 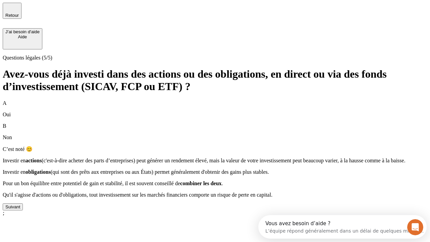 I want to click on div: L’équipe répond généralement dans un délai de quelques minutes., so click(x=86, y=14).